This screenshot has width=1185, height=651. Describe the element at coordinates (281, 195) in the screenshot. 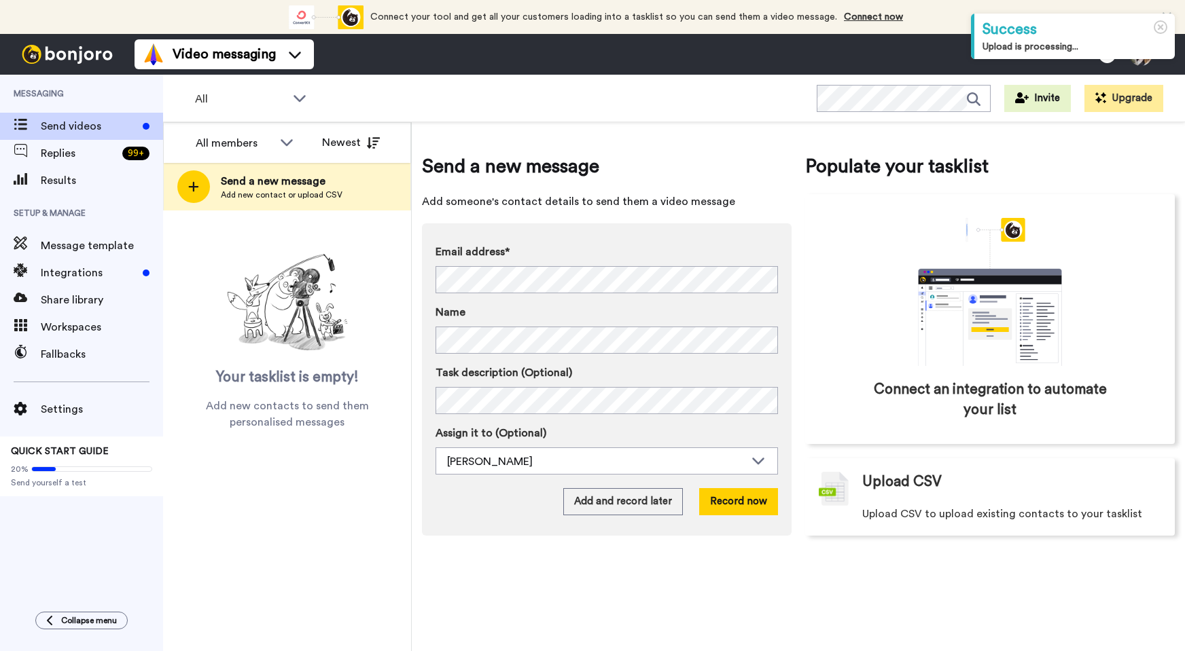

I see `span: Add new contact or upload CSV` at that location.